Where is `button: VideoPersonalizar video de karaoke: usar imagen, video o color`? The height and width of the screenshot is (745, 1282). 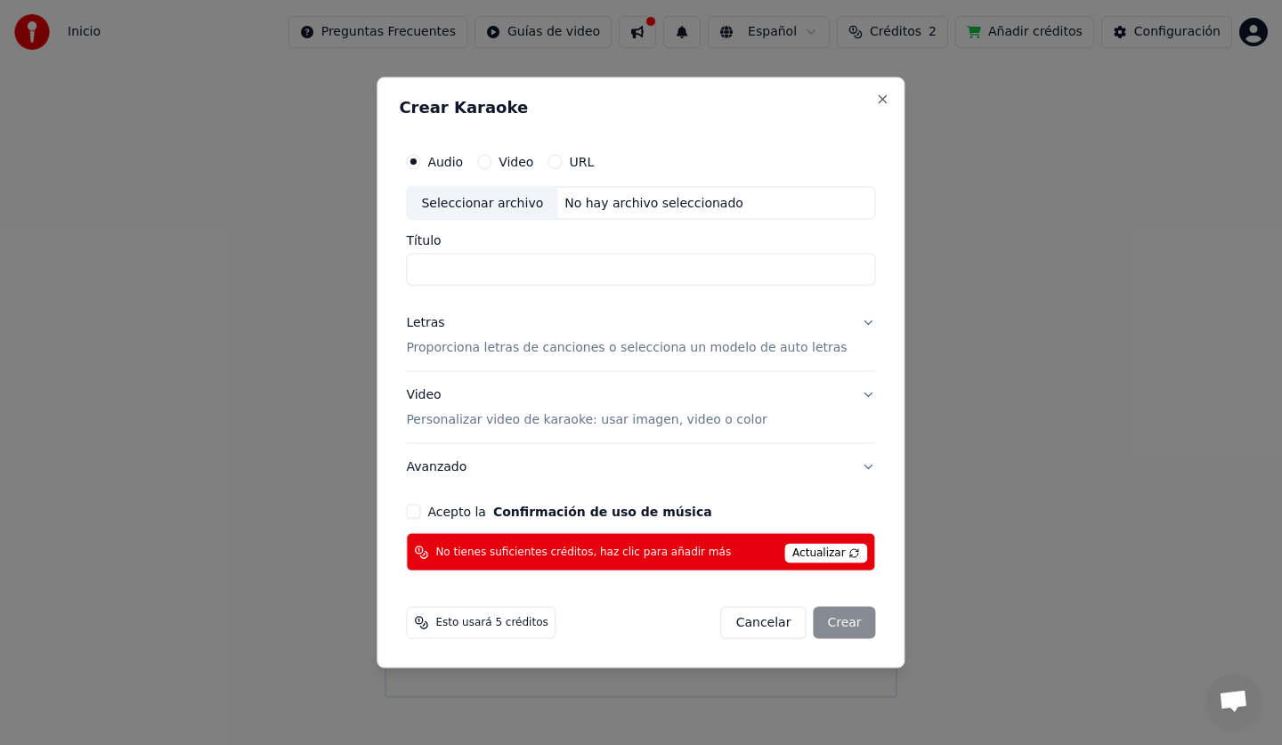
button: VideoPersonalizar video de karaoke: usar imagen, video o color is located at coordinates (640, 408).